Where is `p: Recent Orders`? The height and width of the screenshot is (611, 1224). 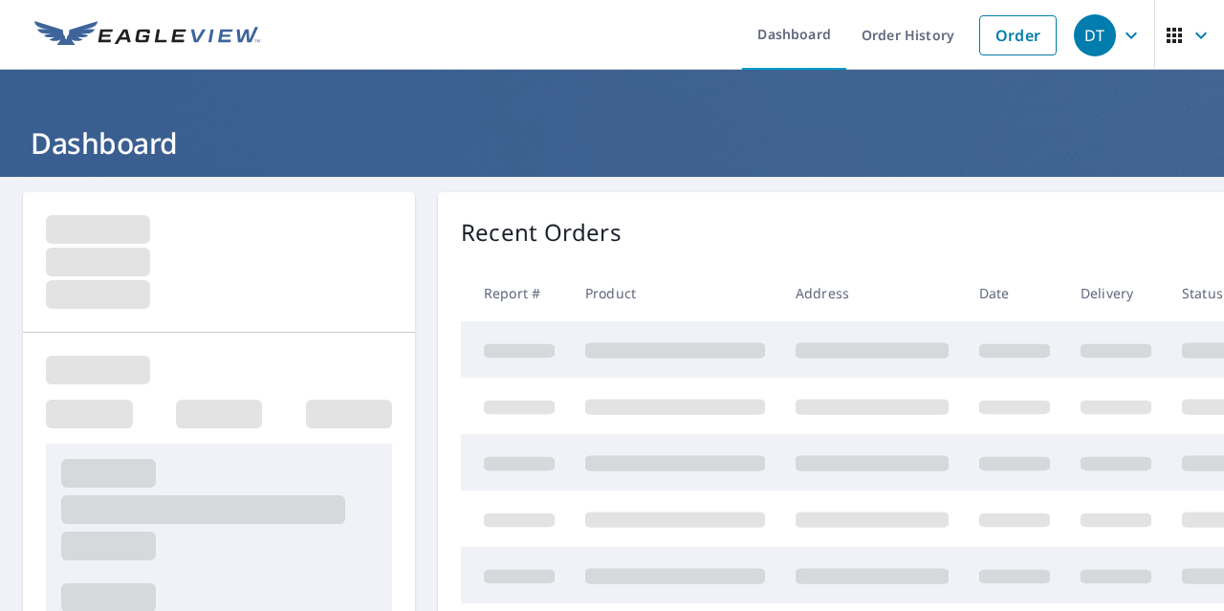
p: Recent Orders is located at coordinates (541, 232).